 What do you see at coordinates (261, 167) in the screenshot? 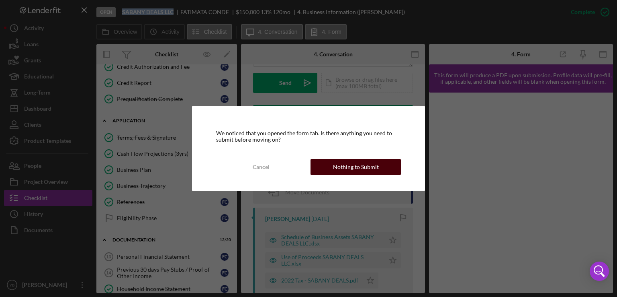
I see `button: Cancel` at bounding box center [261, 167].